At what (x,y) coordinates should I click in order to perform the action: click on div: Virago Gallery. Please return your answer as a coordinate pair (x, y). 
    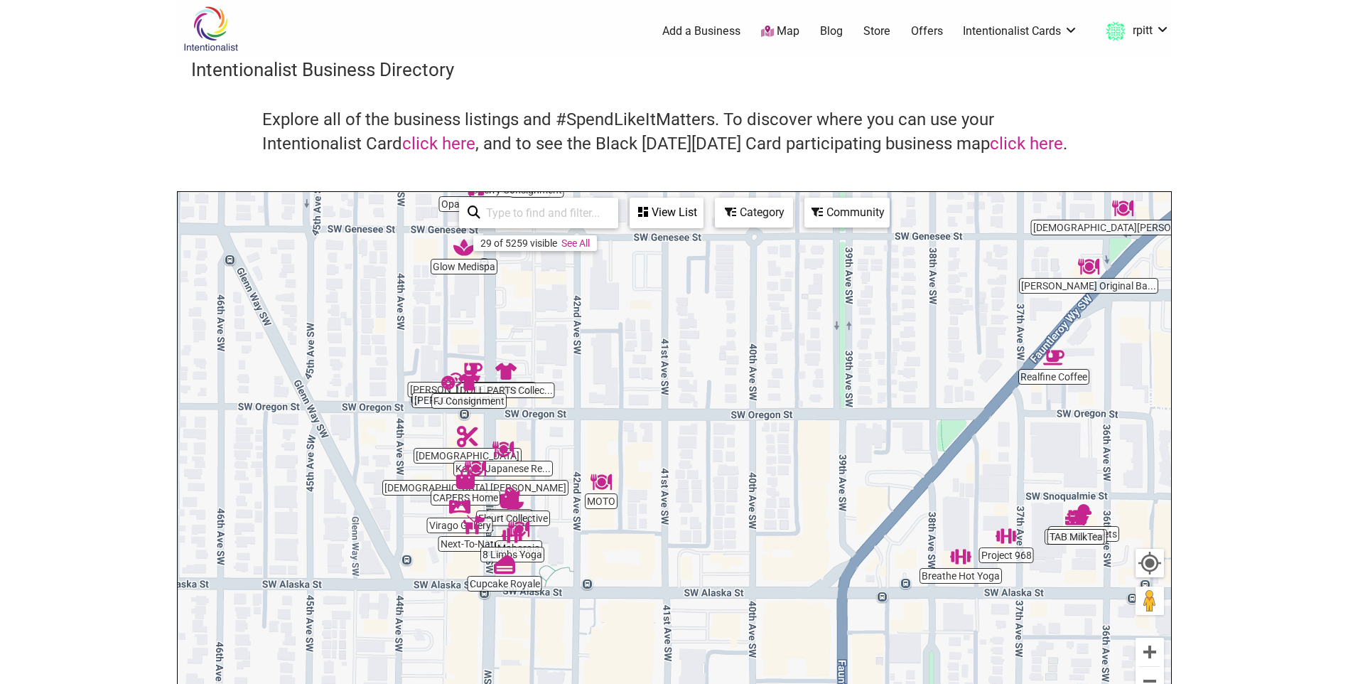
    Looking at the image, I should click on (460, 506).